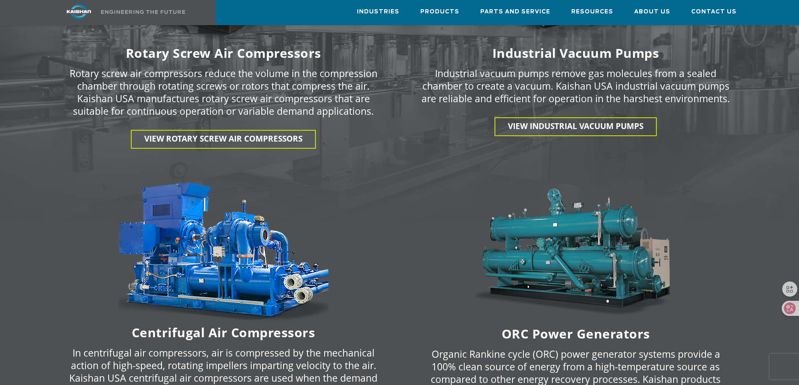  Describe the element at coordinates (576, 86) in the screenshot. I see `p: Industrial vacuum pumps remove gas molecules from a sealed chamber to create a vacuum. Kaishan US...` at that location.